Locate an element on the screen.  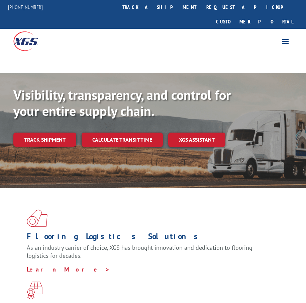
a: XGS ASSISTANT is located at coordinates (197, 139).